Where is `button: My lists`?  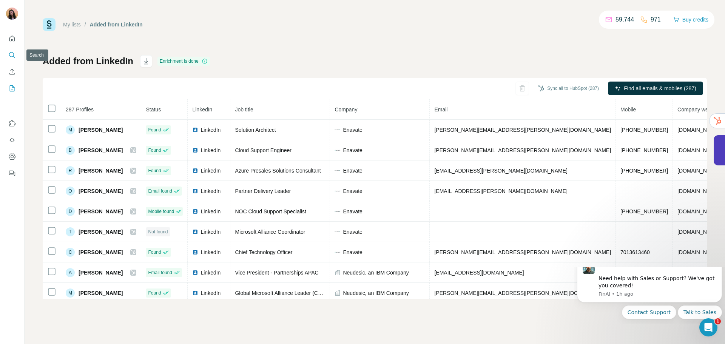
button: My lists is located at coordinates (12, 88).